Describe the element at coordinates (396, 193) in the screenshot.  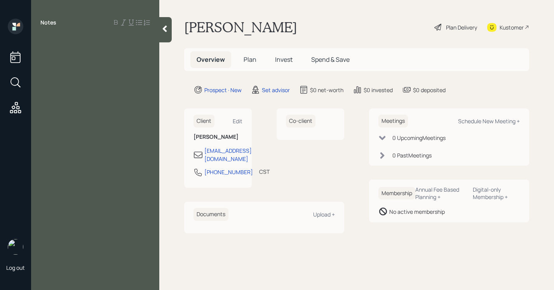
I see `h6: Membership` at that location.